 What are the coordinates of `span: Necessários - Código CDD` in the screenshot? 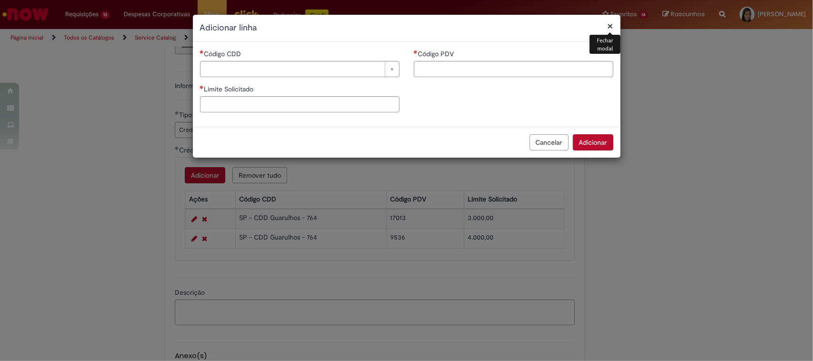 It's located at (224, 54).